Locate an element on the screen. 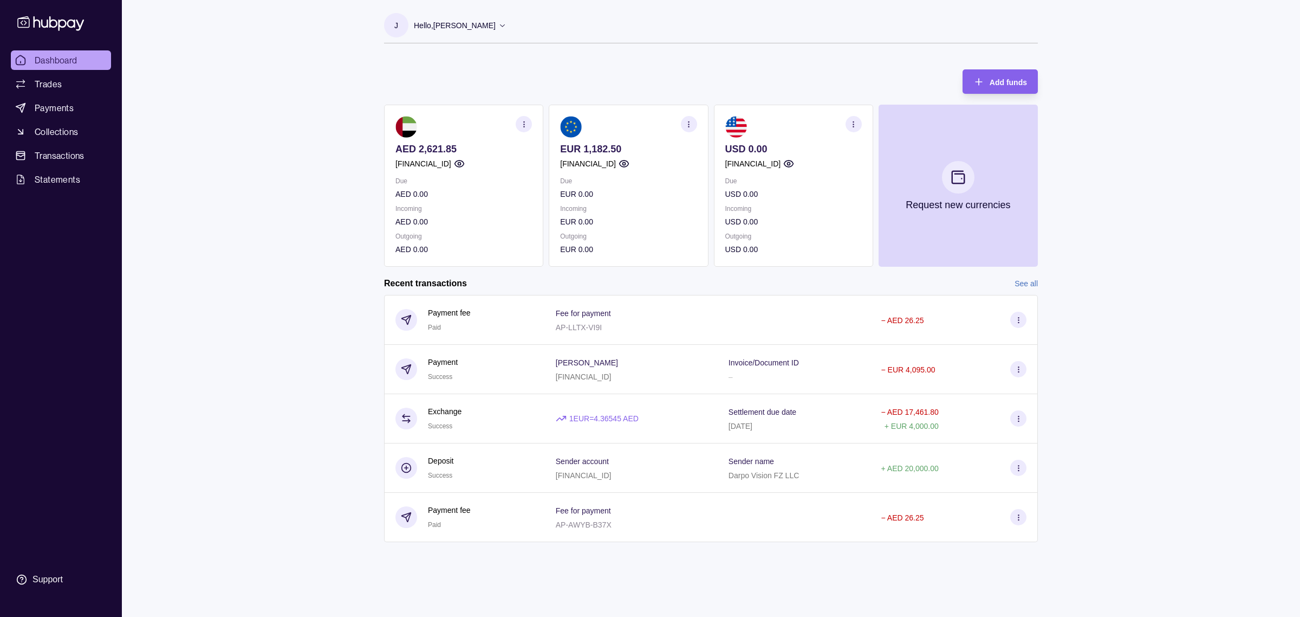 The width and height of the screenshot is (1300, 617). a: See all is located at coordinates (1026, 283).